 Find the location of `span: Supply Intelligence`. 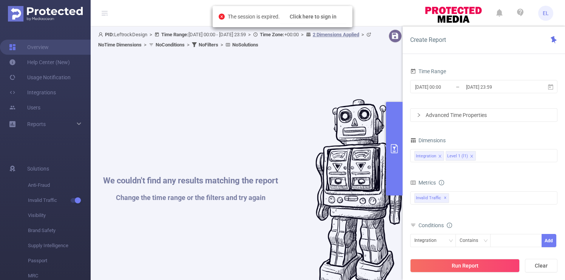

span: Supply Intelligence is located at coordinates (59, 246).